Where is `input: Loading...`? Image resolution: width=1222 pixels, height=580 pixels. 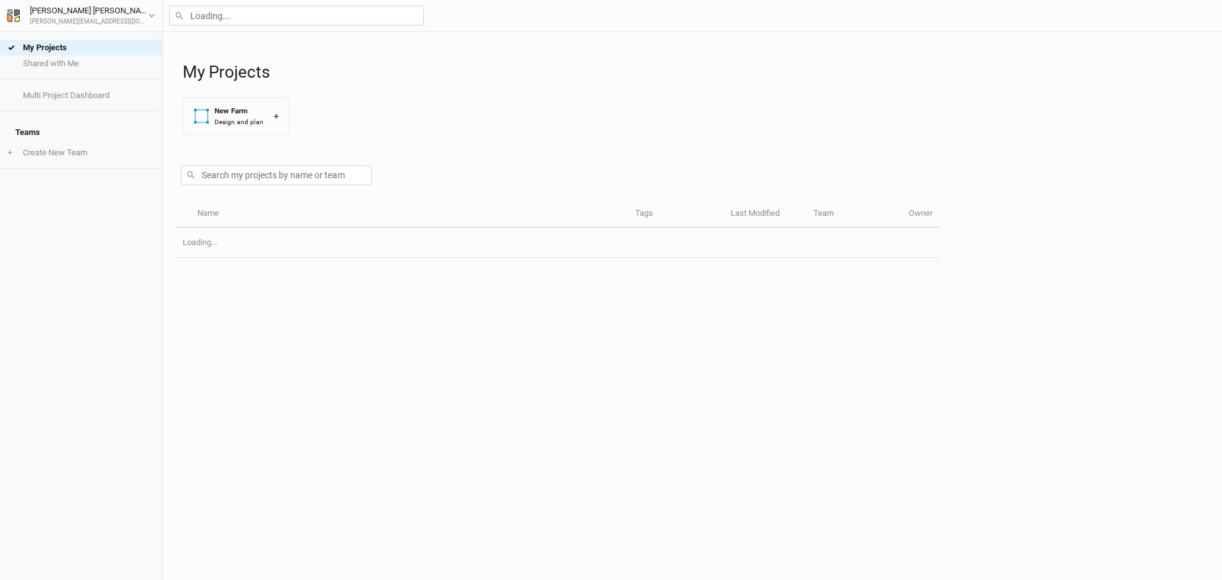 input: Loading... is located at coordinates (297, 15).